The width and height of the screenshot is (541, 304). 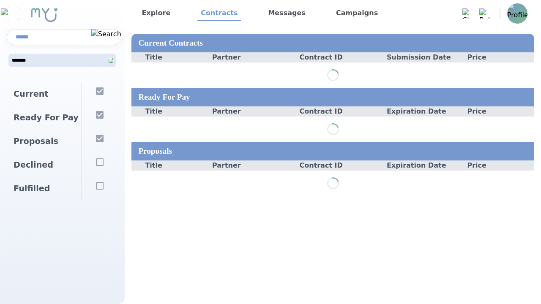 What do you see at coordinates (467, 14) in the screenshot?
I see `img: Chat` at bounding box center [467, 14].